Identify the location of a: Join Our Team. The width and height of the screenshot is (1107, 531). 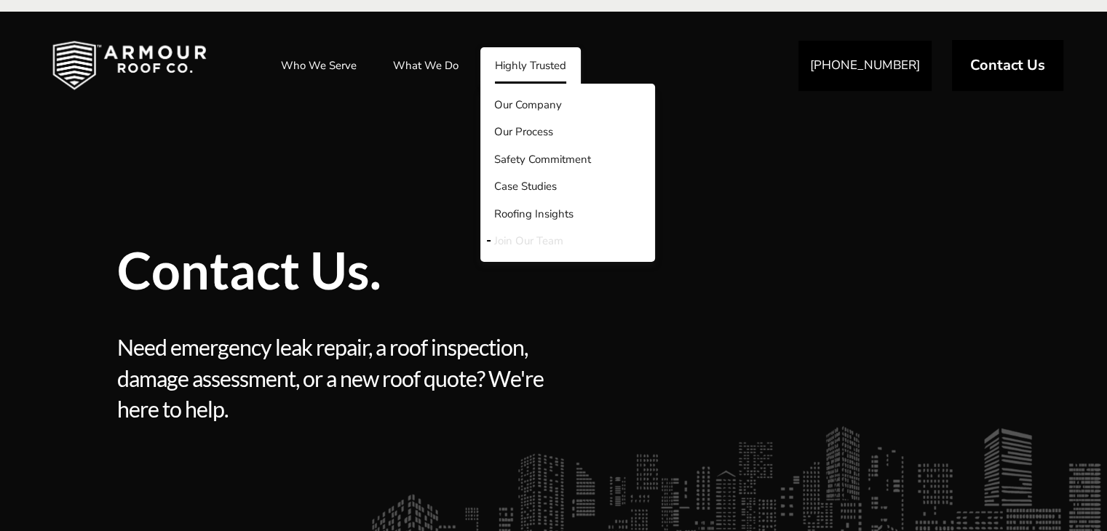
(568, 242).